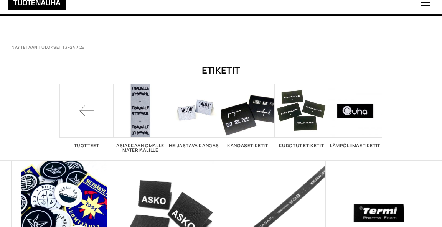  I want to click on a: Visit product category Asiakkaan omalle materiaalille, so click(140, 118).